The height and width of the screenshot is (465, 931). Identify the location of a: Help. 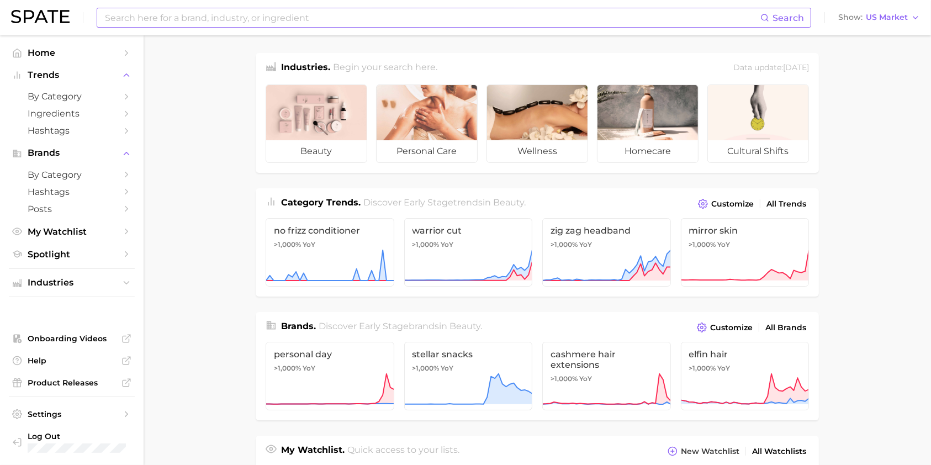
(72, 360).